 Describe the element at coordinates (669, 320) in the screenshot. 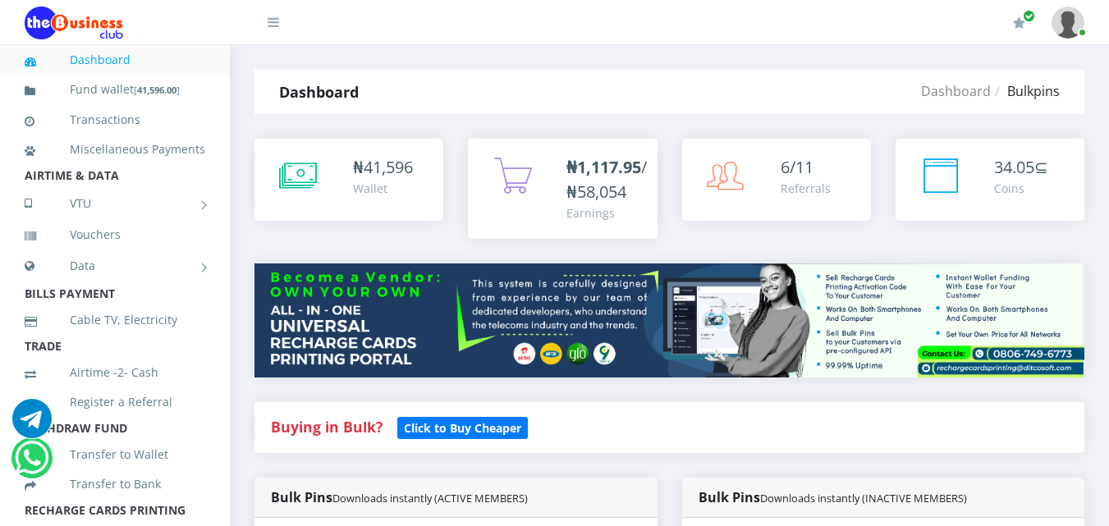

I see `img: multitenant_rcp.png` at that location.